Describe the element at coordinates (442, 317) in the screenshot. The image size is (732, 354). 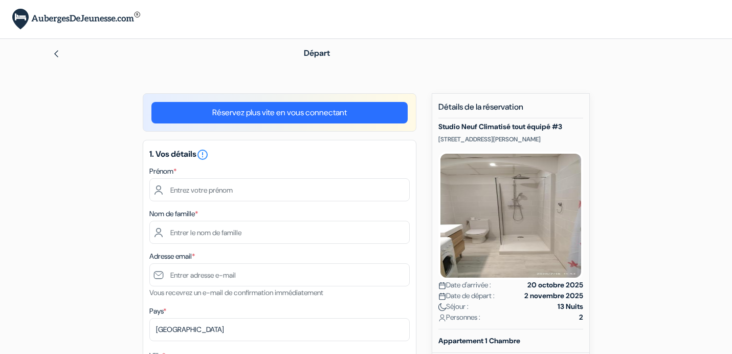
I see `img: user_icon.svg` at that location.